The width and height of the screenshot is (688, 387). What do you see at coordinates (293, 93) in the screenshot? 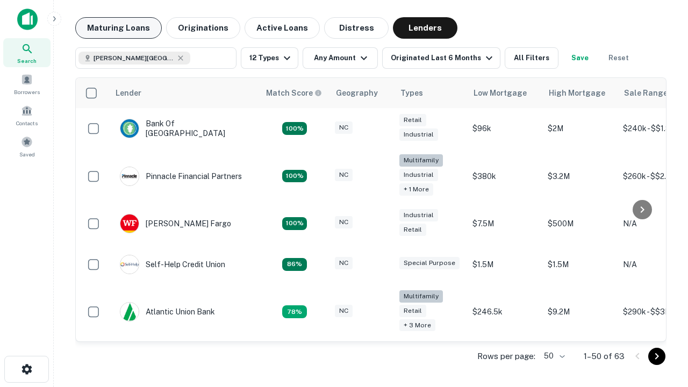
I see `h6: Match Score` at bounding box center [293, 93].